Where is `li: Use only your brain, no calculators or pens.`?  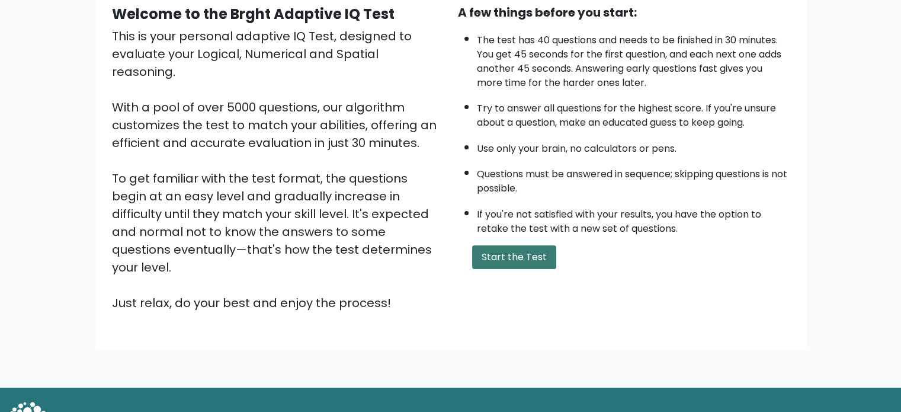 li: Use only your brain, no calculators or pens. is located at coordinates (633, 146).